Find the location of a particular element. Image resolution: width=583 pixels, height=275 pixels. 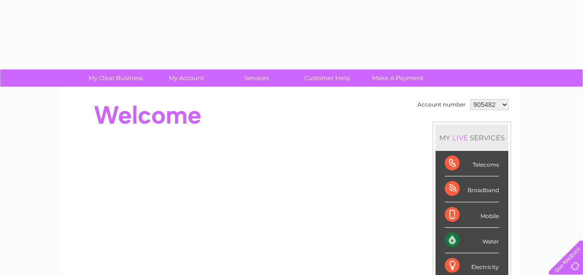

a: My Account is located at coordinates (186, 78).